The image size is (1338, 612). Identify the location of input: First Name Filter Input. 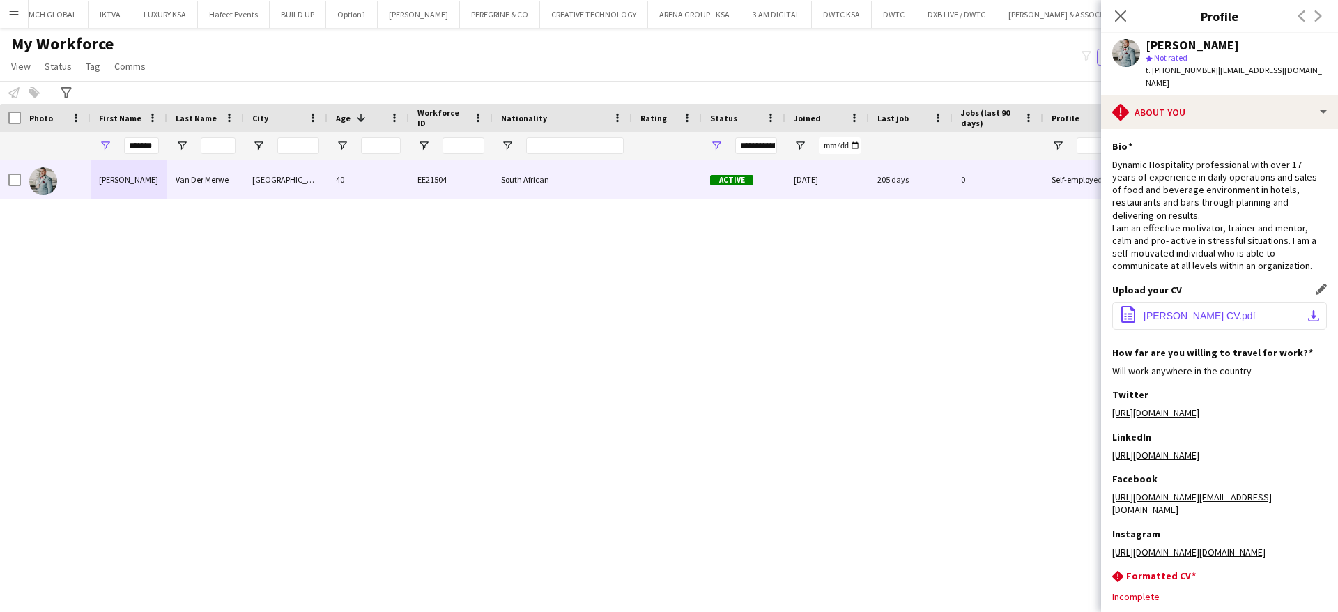
(141, 146).